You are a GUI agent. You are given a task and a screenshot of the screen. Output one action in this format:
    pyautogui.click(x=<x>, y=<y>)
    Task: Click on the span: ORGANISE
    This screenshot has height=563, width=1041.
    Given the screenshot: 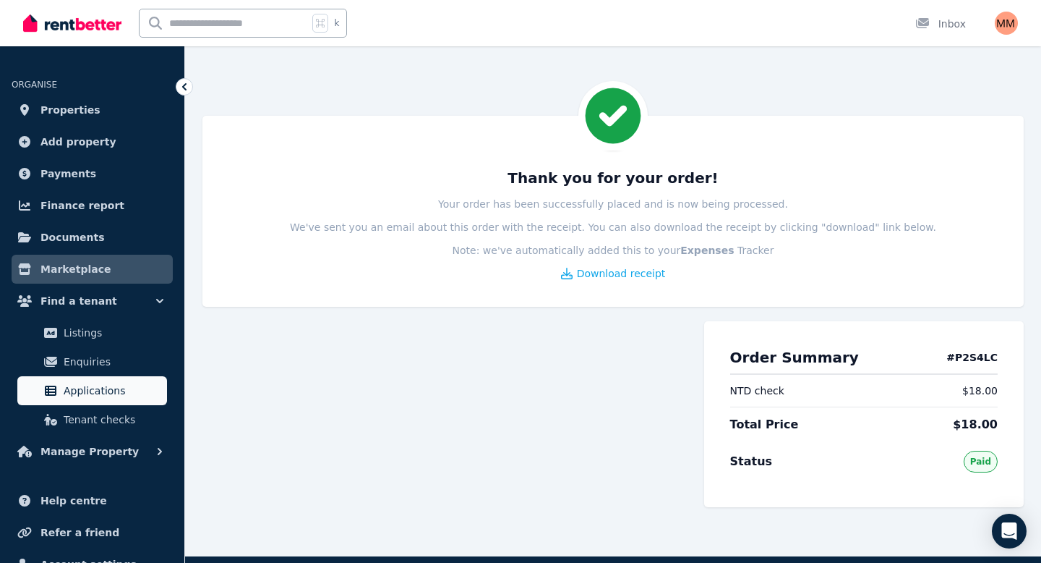 What is the action you would take?
    pyautogui.click(x=34, y=85)
    